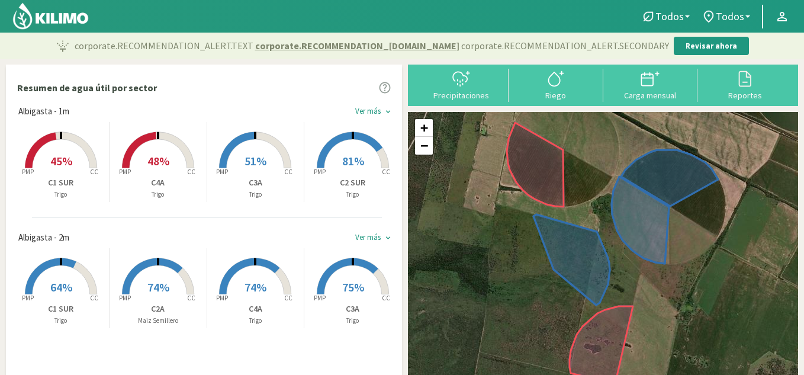  What do you see at coordinates (61, 160) in the screenshot?
I see `span: 45%` at bounding box center [61, 160].